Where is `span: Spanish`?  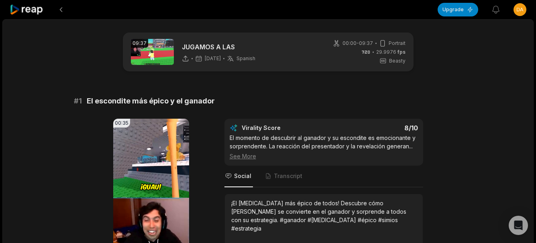 span: Spanish is located at coordinates (246, 59).